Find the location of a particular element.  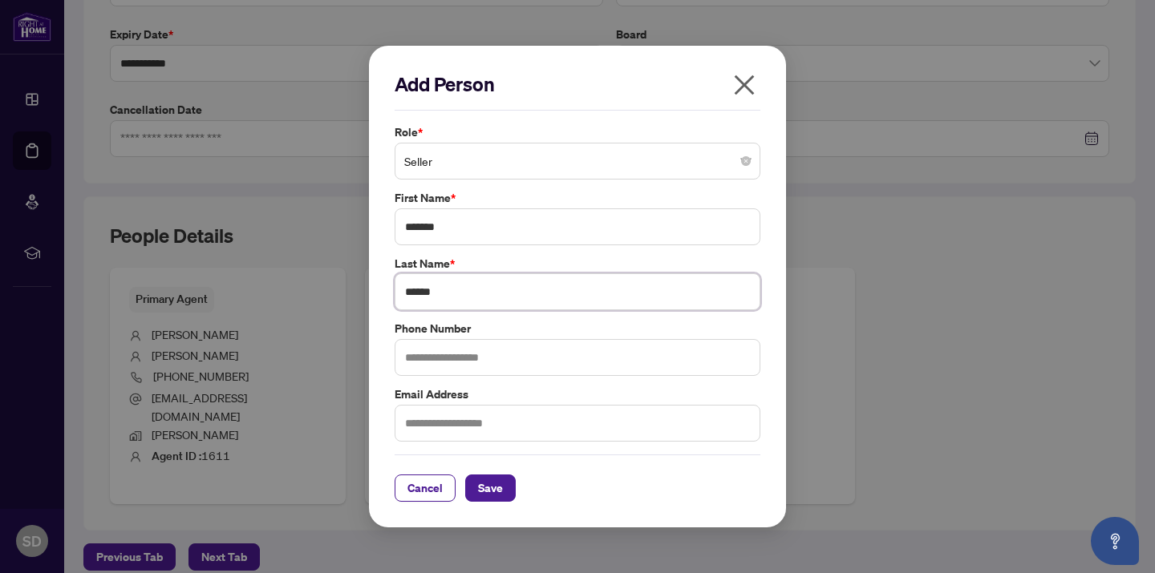

button: Cancel is located at coordinates (425, 488).